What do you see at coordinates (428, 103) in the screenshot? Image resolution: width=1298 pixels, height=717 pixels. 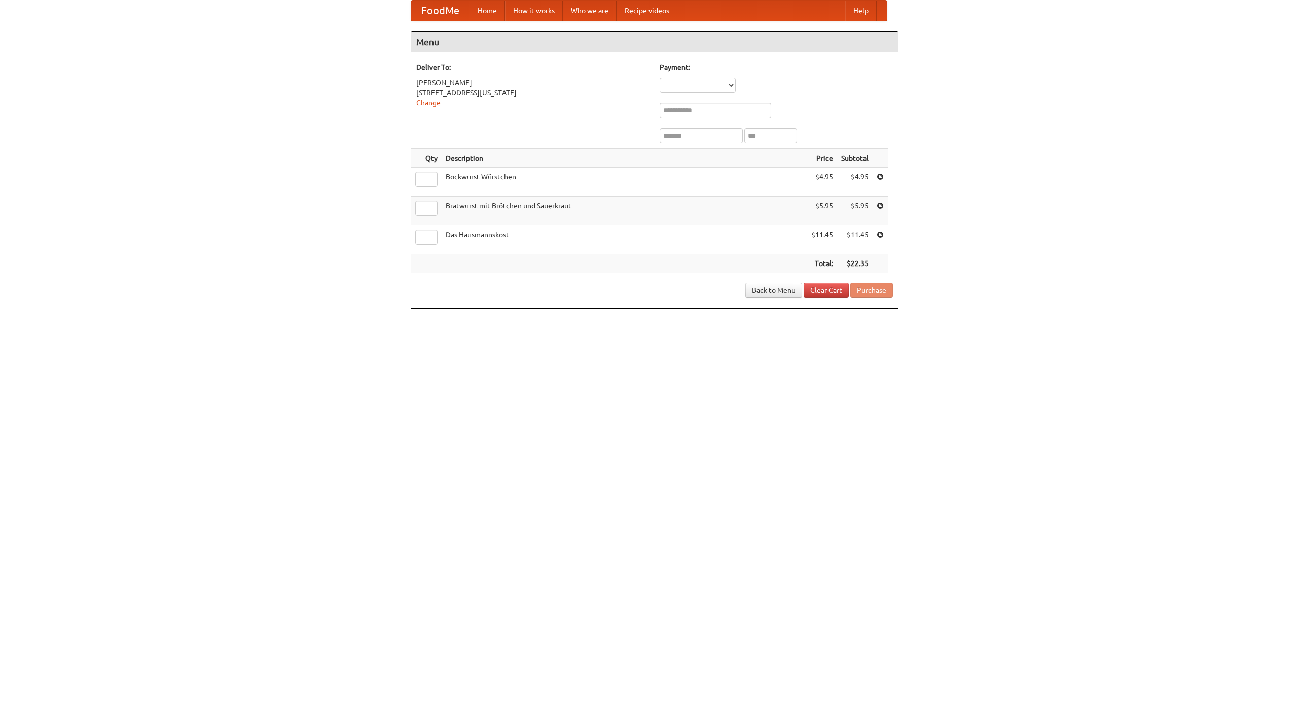 I see `a: Change` at bounding box center [428, 103].